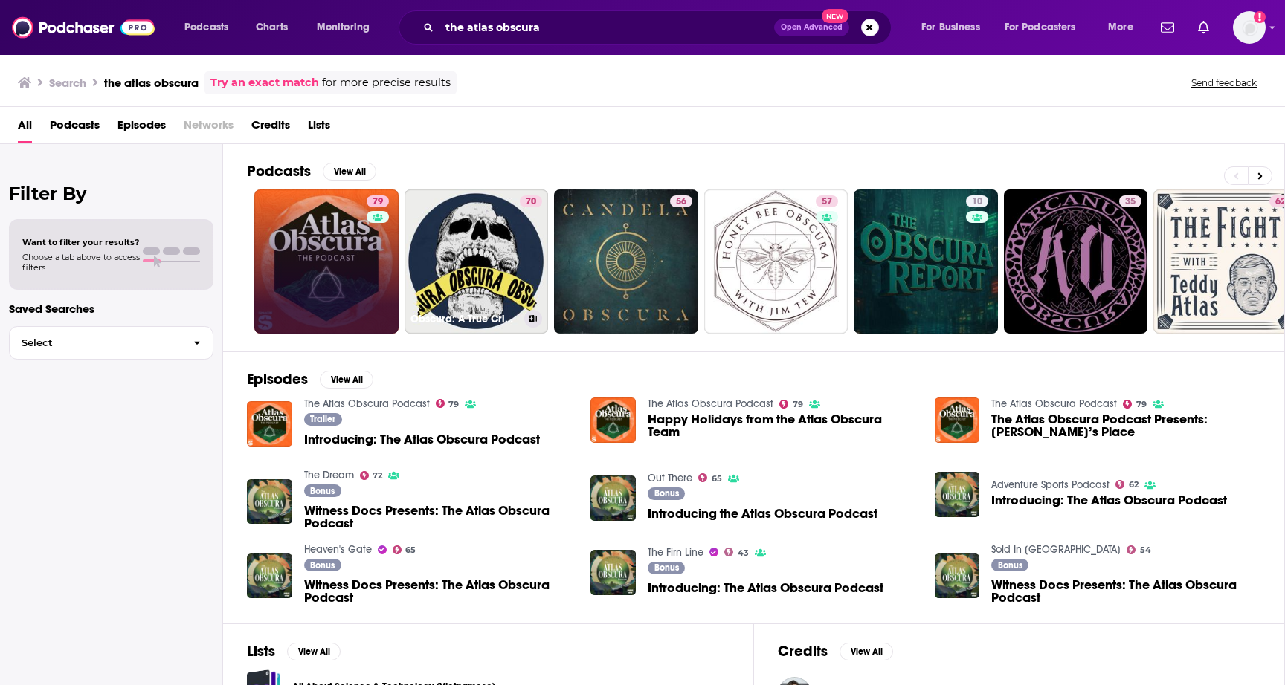 The image size is (1285, 685). I want to click on span: Trailer, so click(323, 419).